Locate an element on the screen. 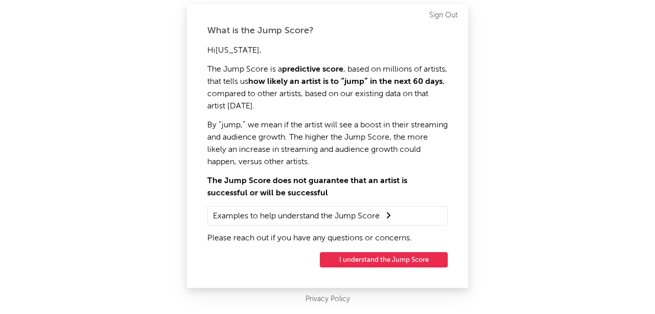  div: What is the Jump Score? is located at coordinates (327, 31).